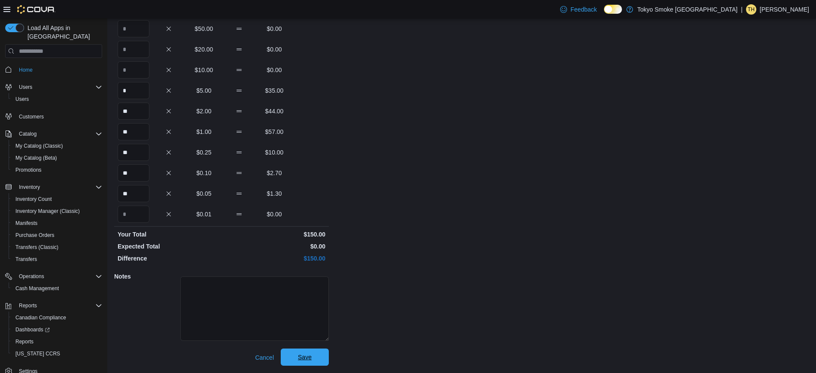 Image resolution: width=816 pixels, height=373 pixels. Describe the element at coordinates (57, 170) in the screenshot. I see `button: Promotions` at that location.